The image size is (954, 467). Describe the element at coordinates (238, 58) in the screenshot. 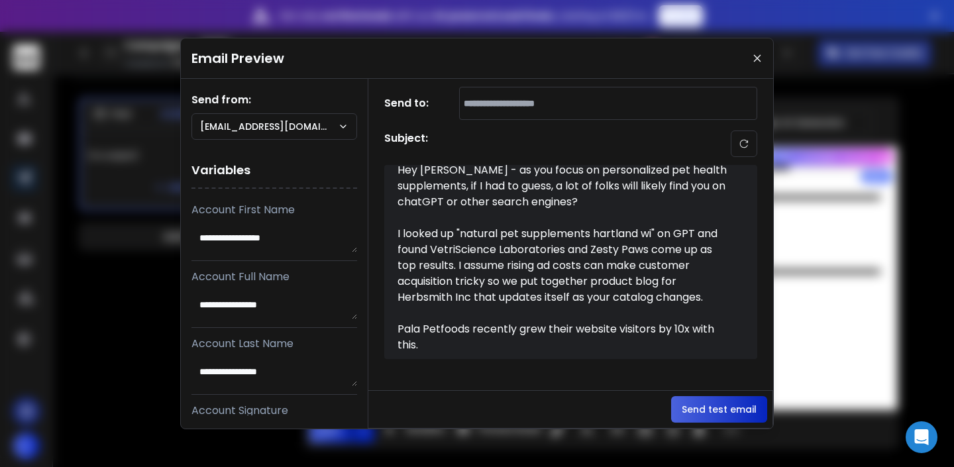

I see `h1: Email Preview` at that location.